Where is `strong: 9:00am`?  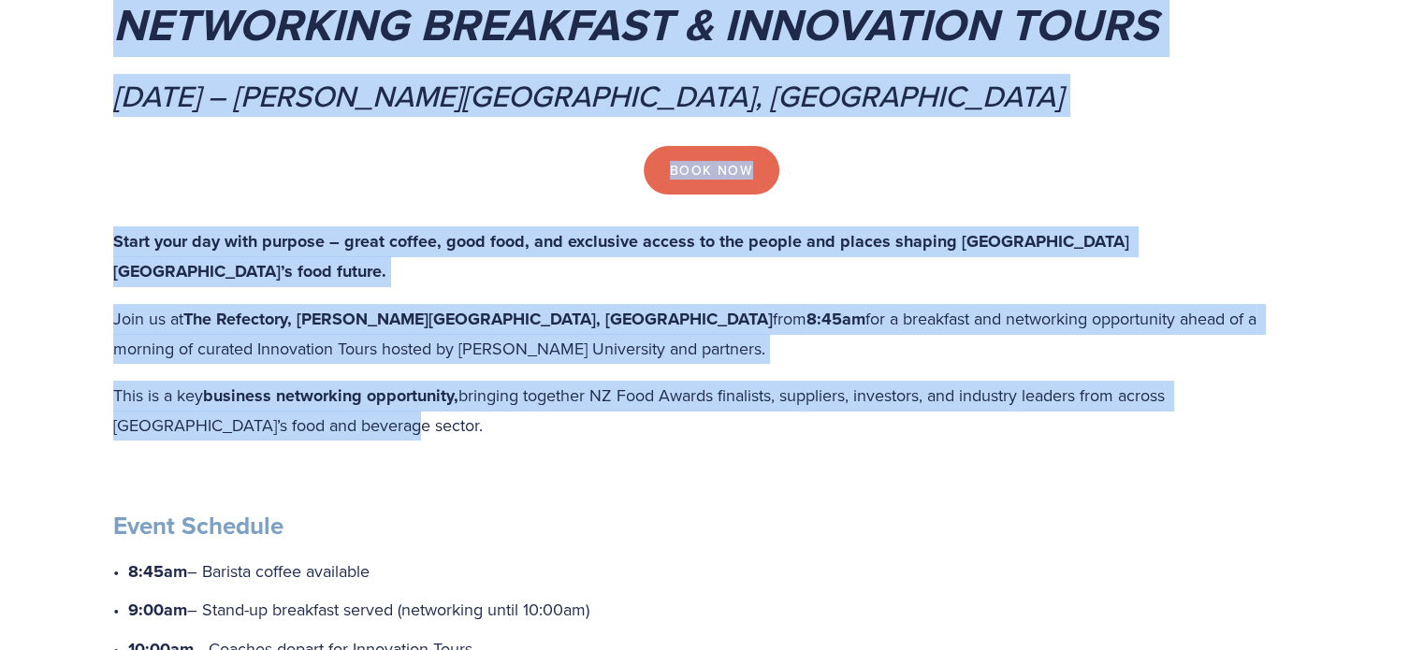
strong: 9:00am is located at coordinates (157, 610).